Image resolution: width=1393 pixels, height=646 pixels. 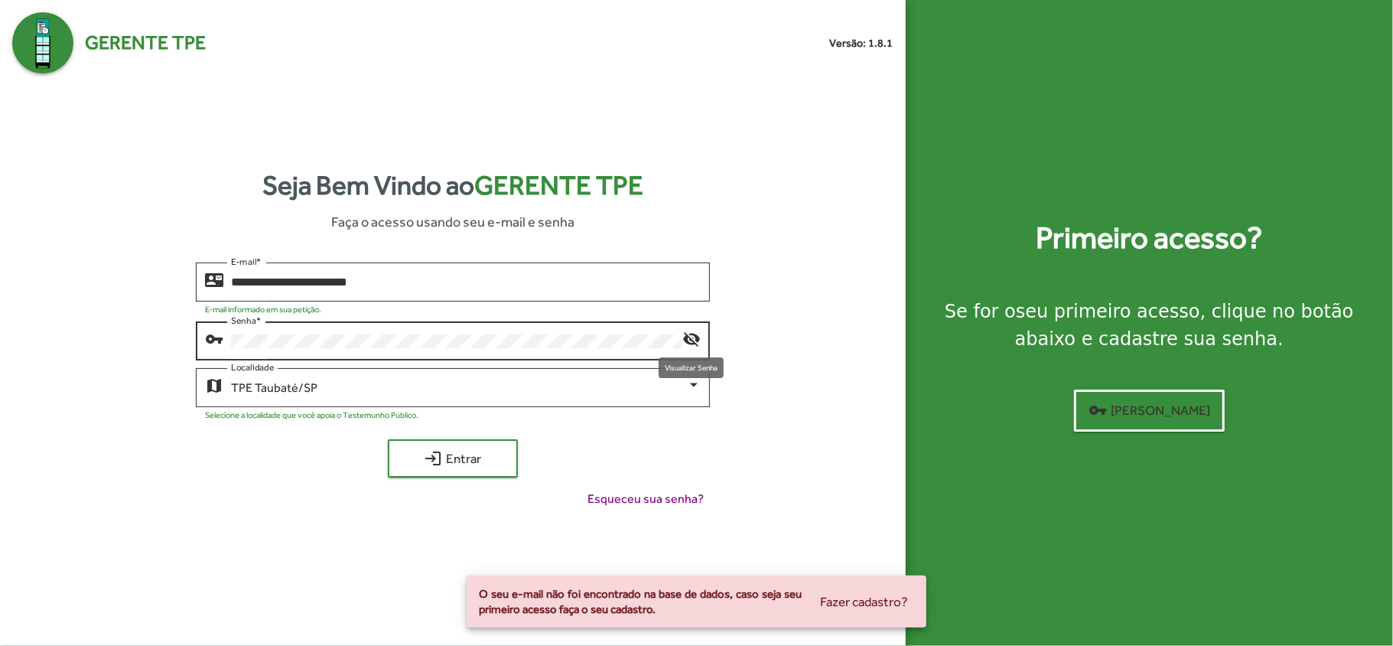 I want to click on span: Esqueceu sua senha?, so click(x=646, y=499).